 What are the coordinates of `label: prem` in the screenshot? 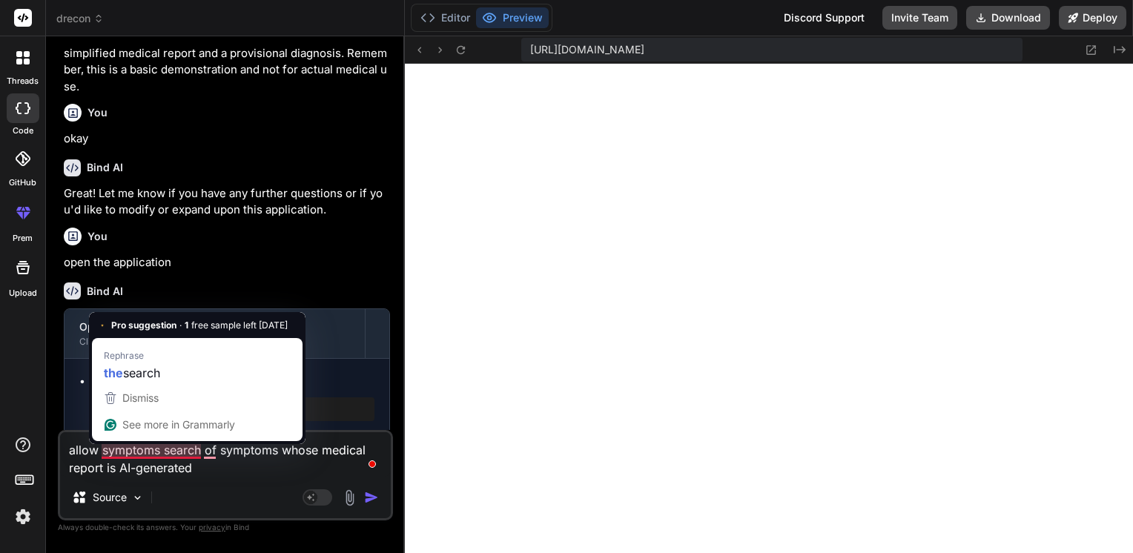 It's located at (22, 238).